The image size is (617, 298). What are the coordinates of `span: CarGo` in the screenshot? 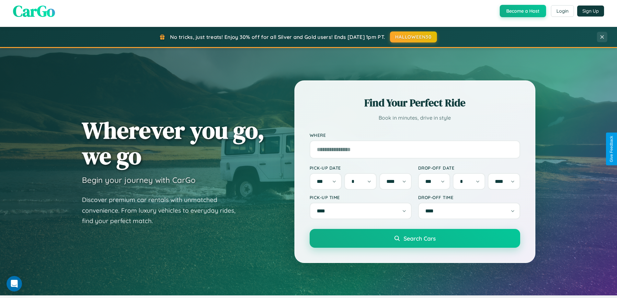 It's located at (34, 11).